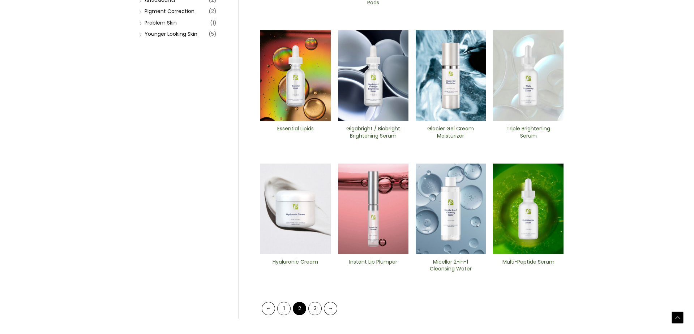  I want to click on nav: Product Pagination, so click(412, 310).